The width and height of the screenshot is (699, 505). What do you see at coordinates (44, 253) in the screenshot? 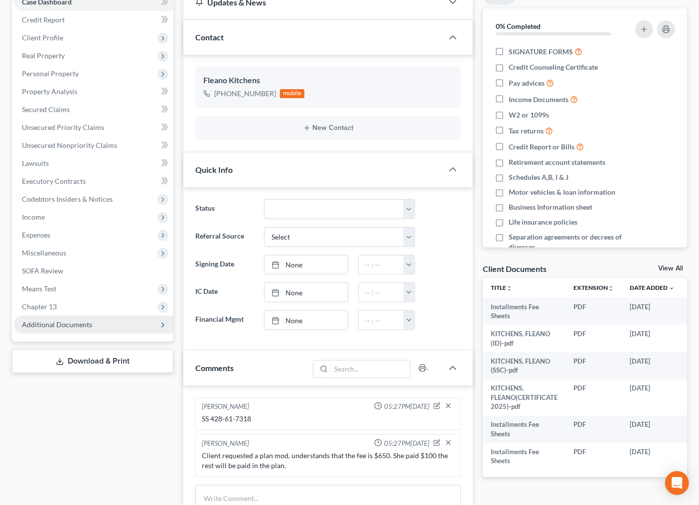
I see `span: Miscellaneous` at bounding box center [44, 253].